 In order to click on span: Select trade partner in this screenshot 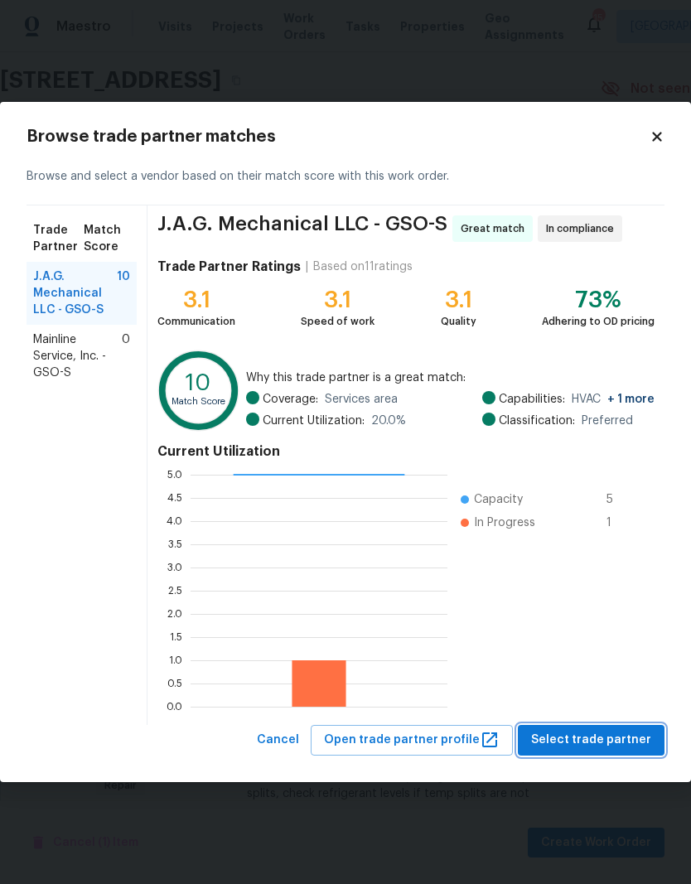, I will do `click(591, 740)`.